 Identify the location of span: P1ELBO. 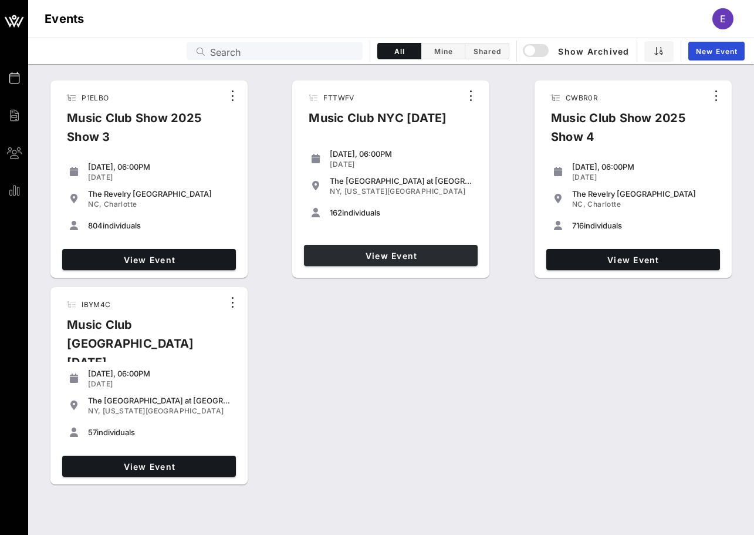
(95, 97).